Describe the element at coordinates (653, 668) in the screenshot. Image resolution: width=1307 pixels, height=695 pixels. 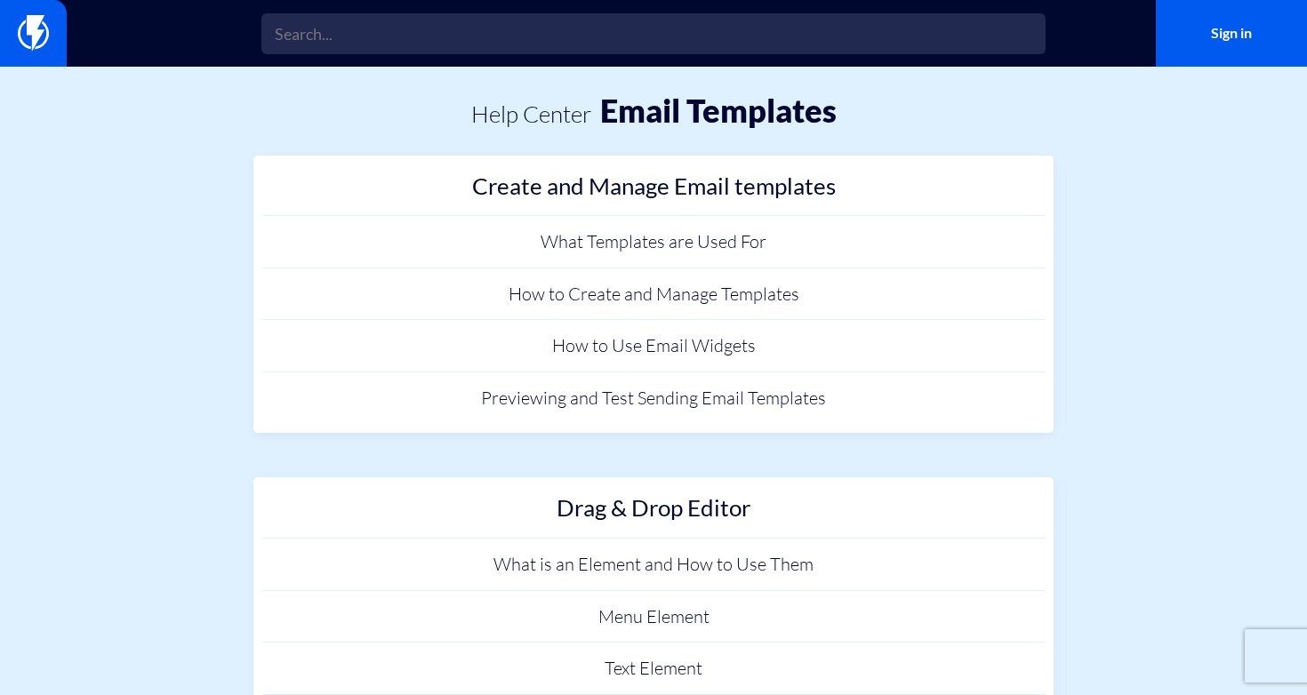
I see `a: Text Element` at that location.